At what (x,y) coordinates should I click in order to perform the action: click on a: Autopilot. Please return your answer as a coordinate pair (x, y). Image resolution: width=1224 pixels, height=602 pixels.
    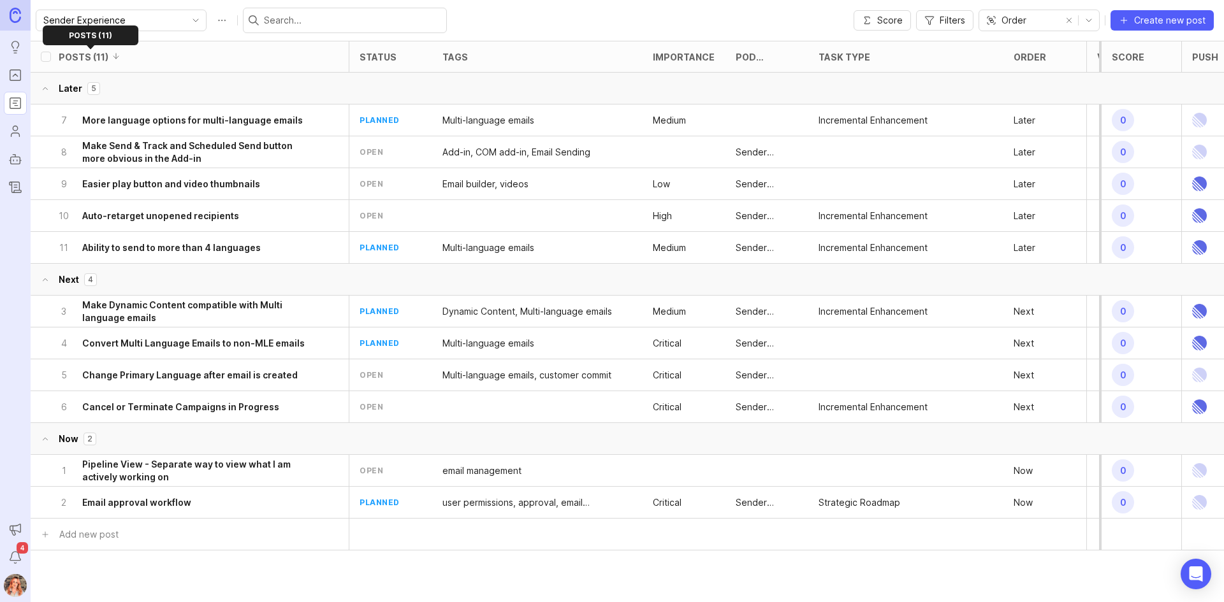
    Looking at the image, I should click on (15, 159).